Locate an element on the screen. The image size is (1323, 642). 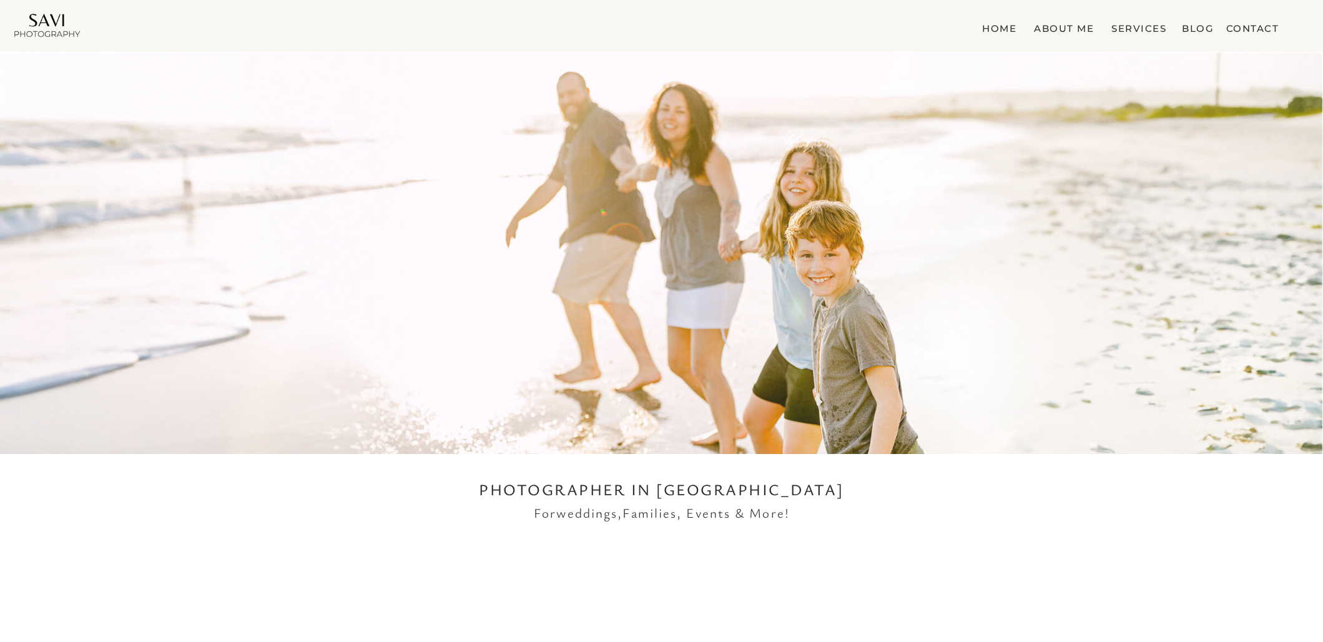
nav: blog is located at coordinates (1196, 26).